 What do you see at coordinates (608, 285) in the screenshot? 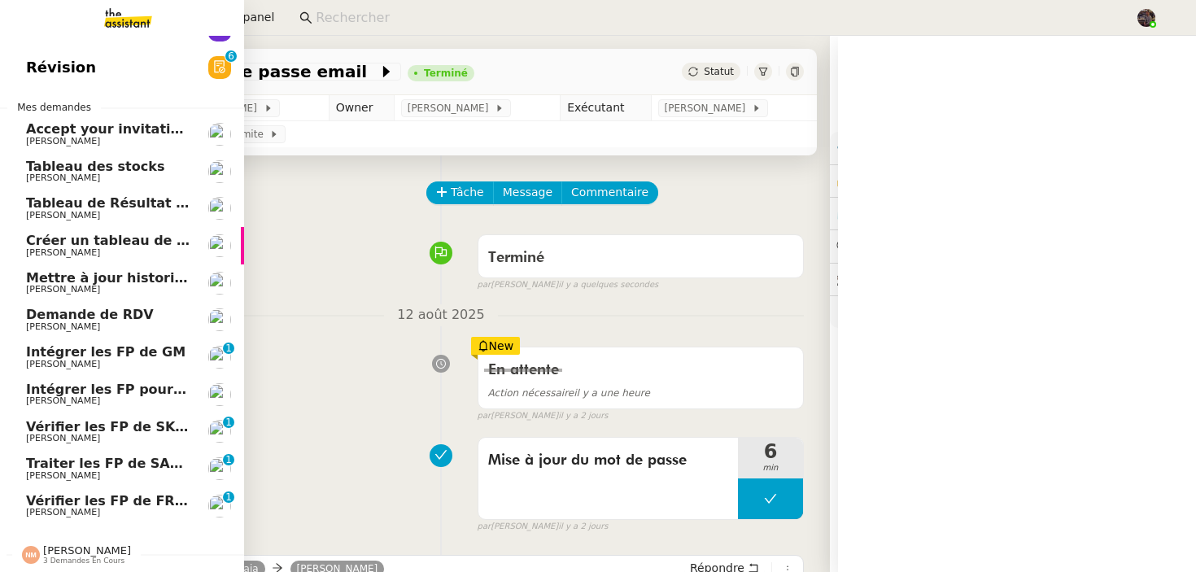
I see `span: il y a quelques secondes` at bounding box center [608, 285].